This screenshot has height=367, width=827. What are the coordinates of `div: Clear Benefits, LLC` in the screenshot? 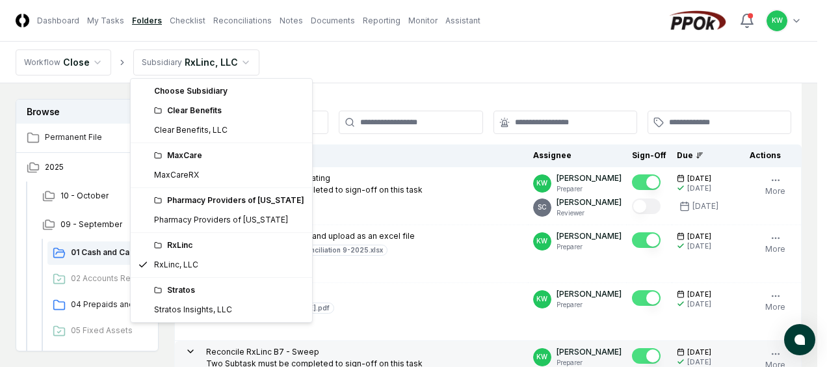 It's located at (191, 130).